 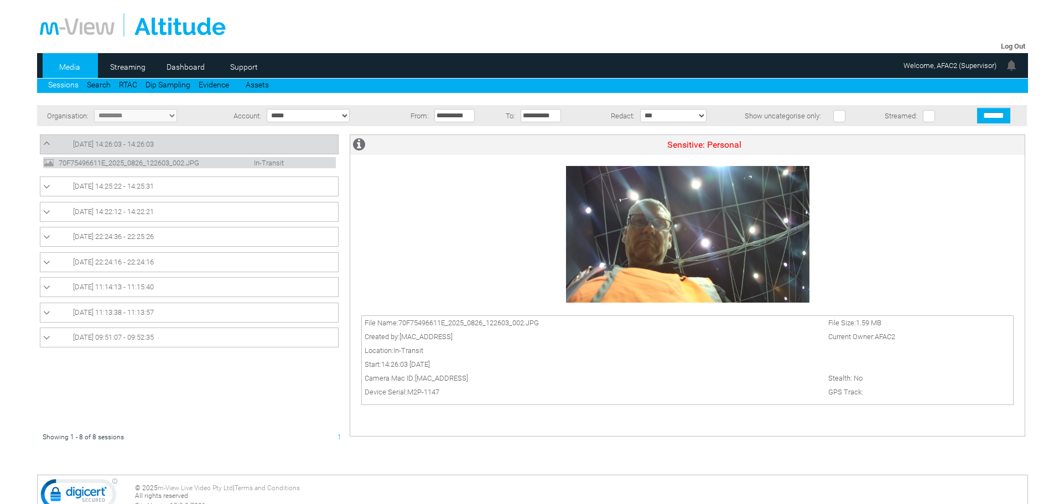 What do you see at coordinates (919, 336) in the screenshot?
I see `td: Current Owner:` at bounding box center [919, 336].